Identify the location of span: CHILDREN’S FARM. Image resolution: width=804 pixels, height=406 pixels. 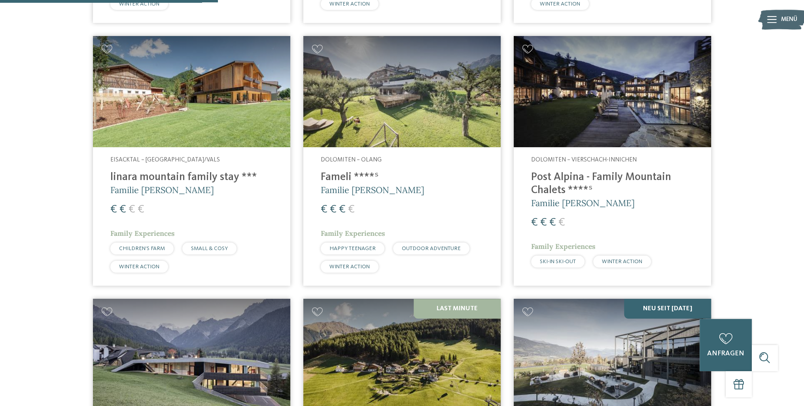
(142, 248).